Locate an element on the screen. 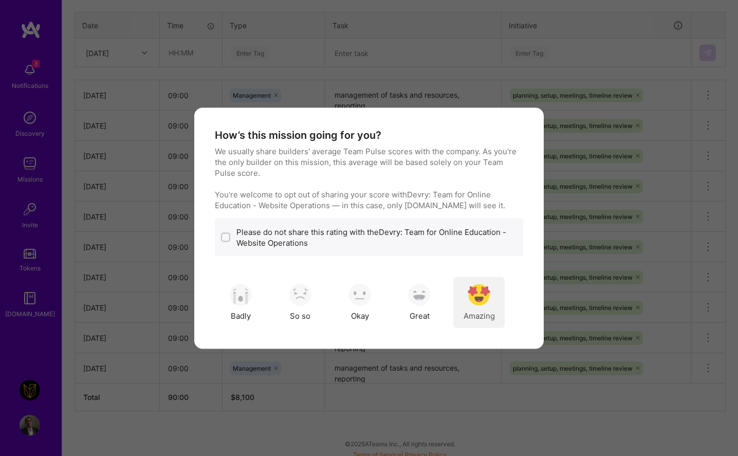 This screenshot has height=456, width=738. p: We usually share builders' average Team Pulse scores with the company. As you're the only builder... is located at coordinates (369, 178).